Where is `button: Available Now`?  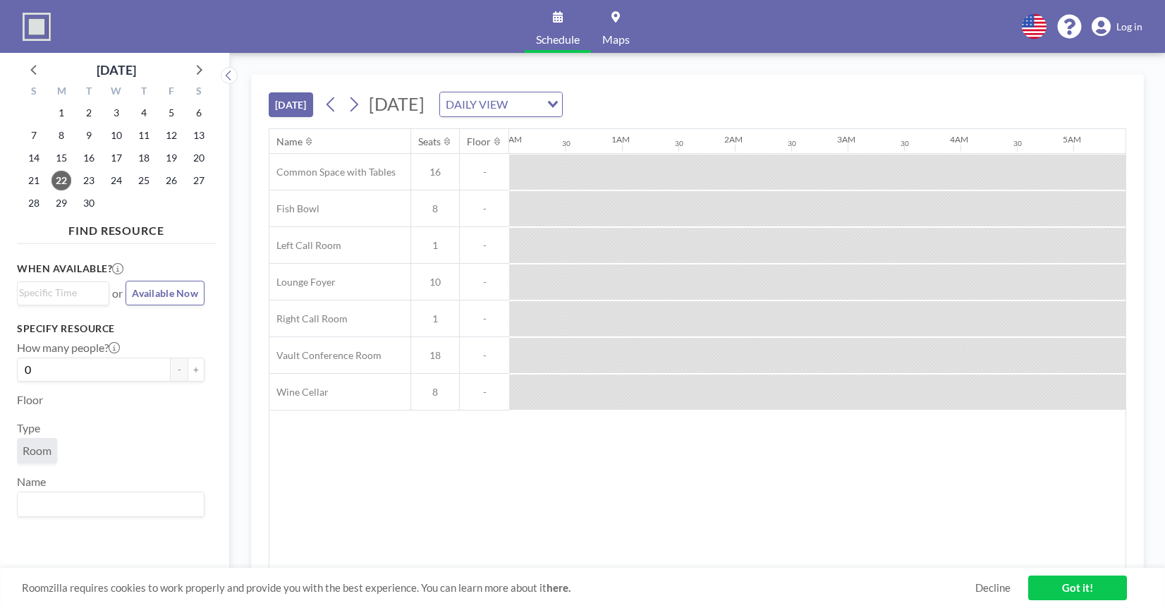 button: Available Now is located at coordinates (165, 293).